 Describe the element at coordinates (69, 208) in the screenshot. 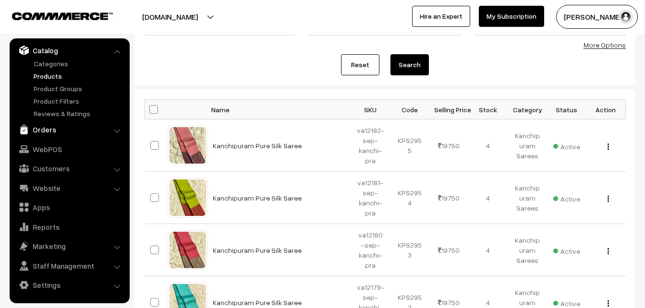

I see `a: Apps` at that location.